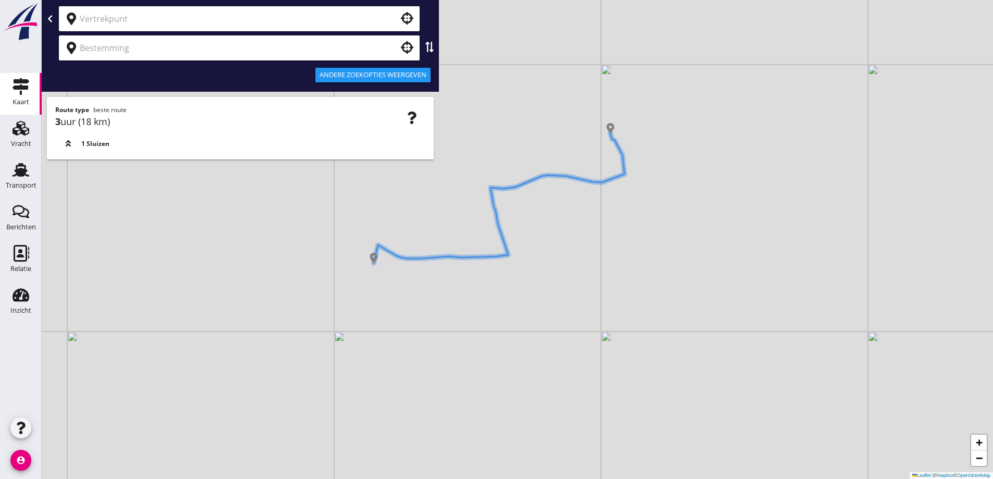 The width and height of the screenshot is (993, 479). I want to click on a: Zoom out, so click(978, 458).